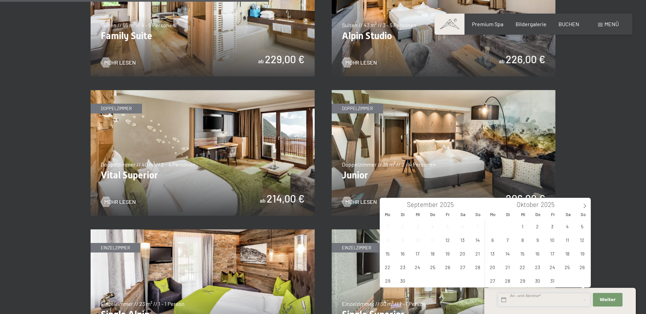 The height and width of the screenshot is (314, 646). What do you see at coordinates (417, 254) in the screenshot?
I see `span: September 17, 2025` at bounding box center [417, 254].